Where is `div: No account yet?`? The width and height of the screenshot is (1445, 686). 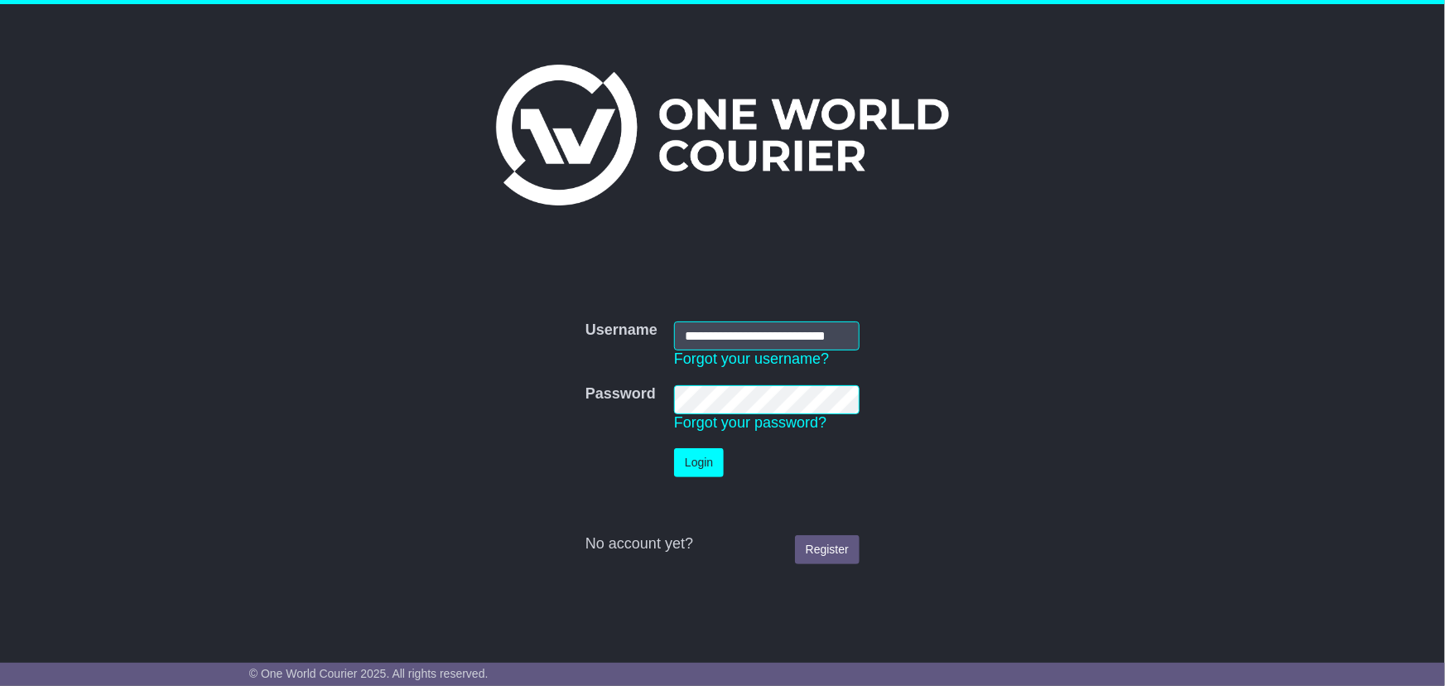 div: No account yet? is located at coordinates (722, 544).